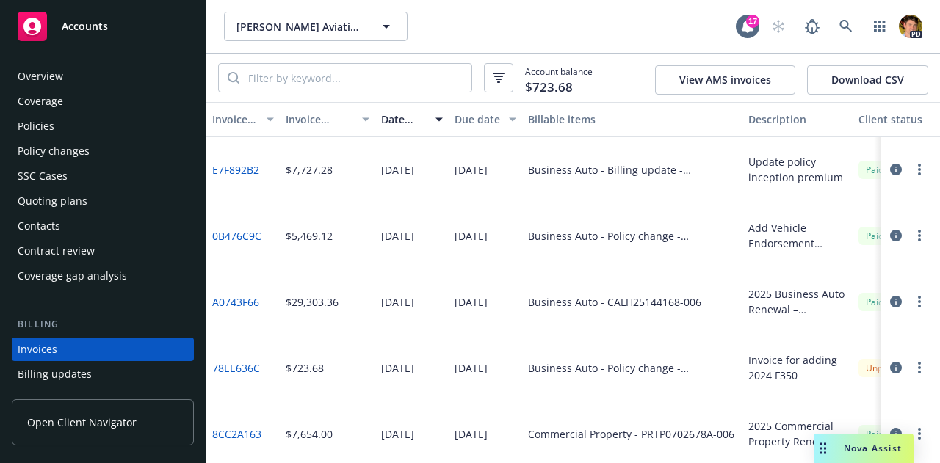  What do you see at coordinates (911, 26) in the screenshot?
I see `img: photo` at bounding box center [911, 26].